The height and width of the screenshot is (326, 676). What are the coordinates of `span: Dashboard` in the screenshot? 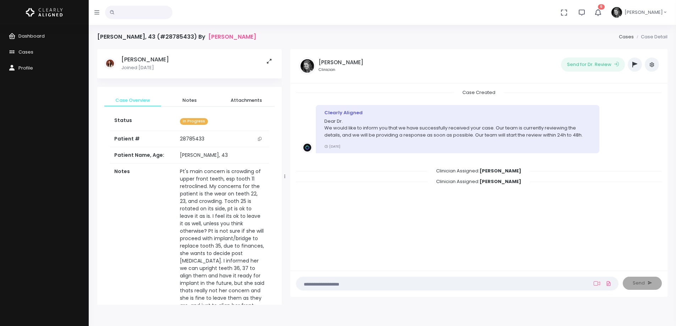 It's located at (32, 36).